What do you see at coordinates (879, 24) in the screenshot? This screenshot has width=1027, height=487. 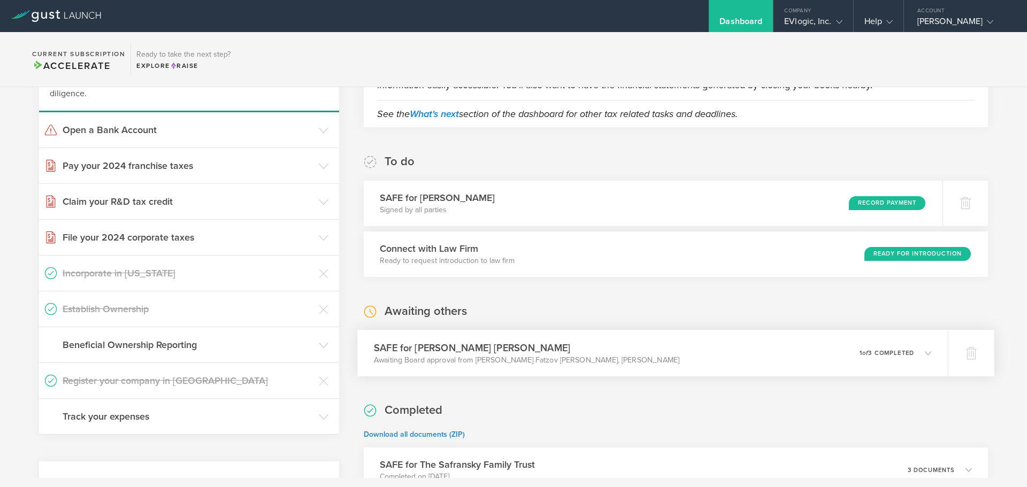 I see `div: Help` at bounding box center [879, 24].